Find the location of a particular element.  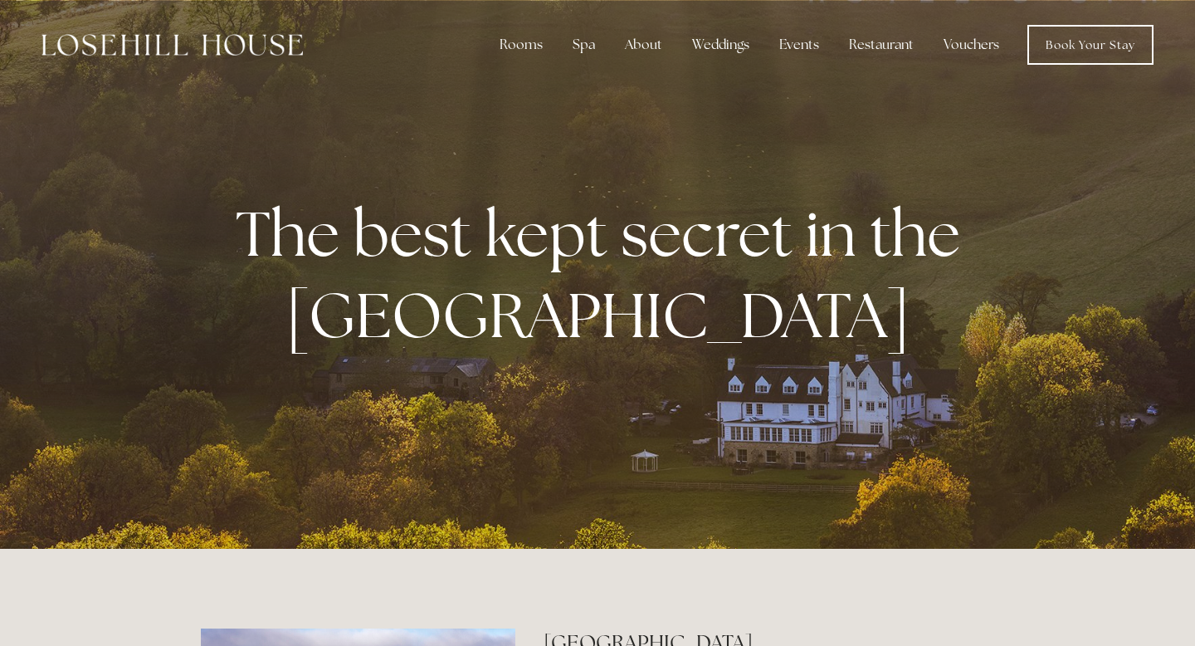

div: About is located at coordinates (643, 45).